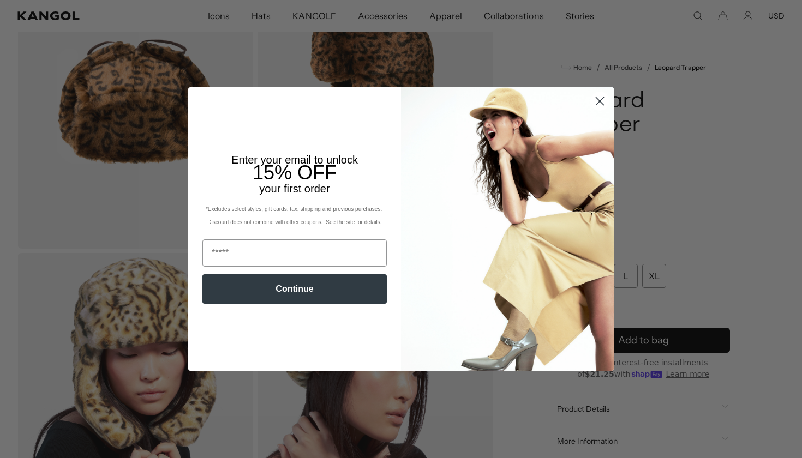  What do you see at coordinates (295, 215) in the screenshot?
I see `span: *Excludes select styles, gift cards, tax, shipping and previous purchases. Discount does not comb...` at bounding box center [295, 215].